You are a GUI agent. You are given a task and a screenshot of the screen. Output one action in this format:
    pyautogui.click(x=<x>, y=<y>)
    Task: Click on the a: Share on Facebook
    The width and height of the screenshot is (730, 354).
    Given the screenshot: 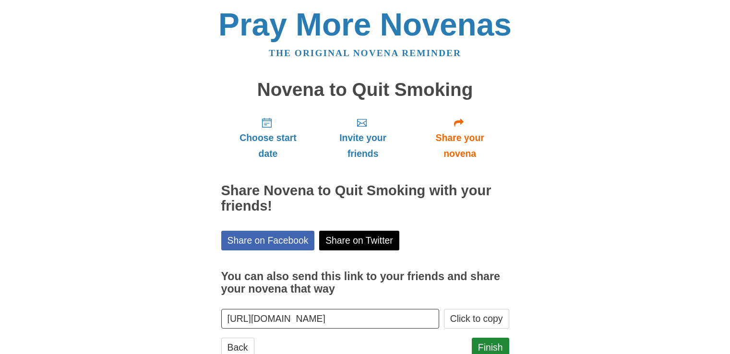 What is the action you would take?
    pyautogui.click(x=268, y=241)
    